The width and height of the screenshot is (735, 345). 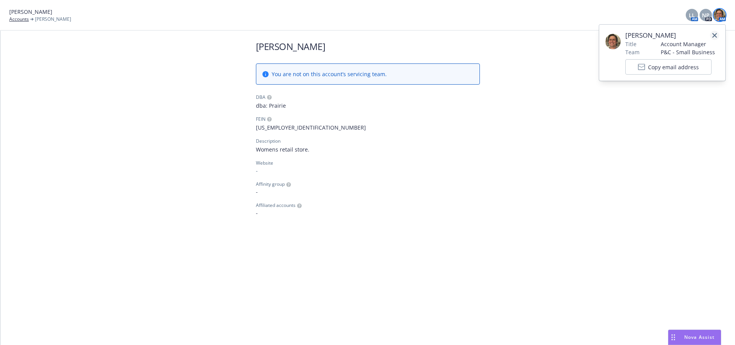 I want to click on span: NP, so click(x=706, y=15).